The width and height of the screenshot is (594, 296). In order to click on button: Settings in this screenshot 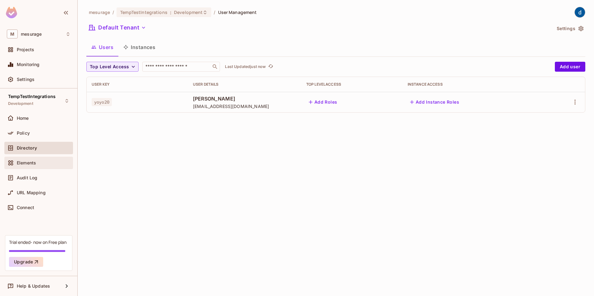, I will do `click(570, 29)`.